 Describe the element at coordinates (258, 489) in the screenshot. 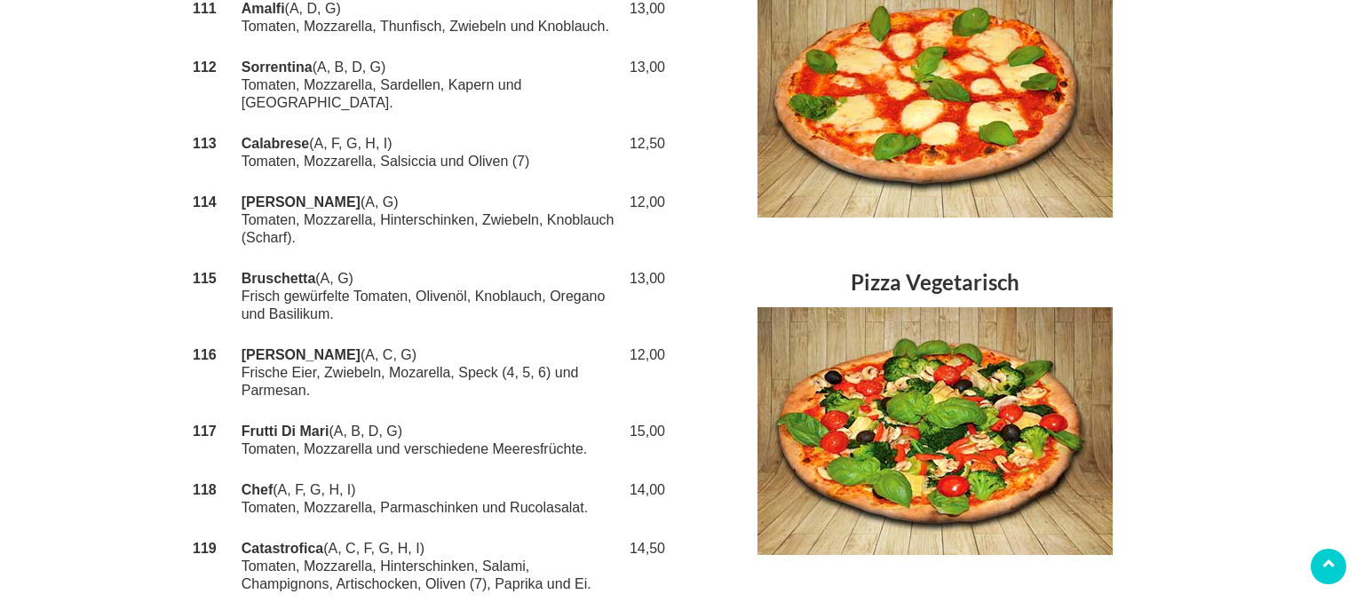

I see `strong: Chef` at that location.